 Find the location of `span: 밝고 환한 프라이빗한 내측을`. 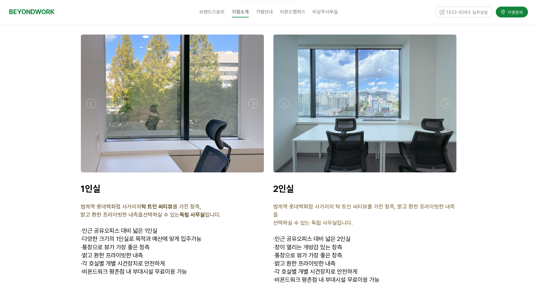

span: 밝고 환한 프라이빗한 내측을 is located at coordinates (112, 214).